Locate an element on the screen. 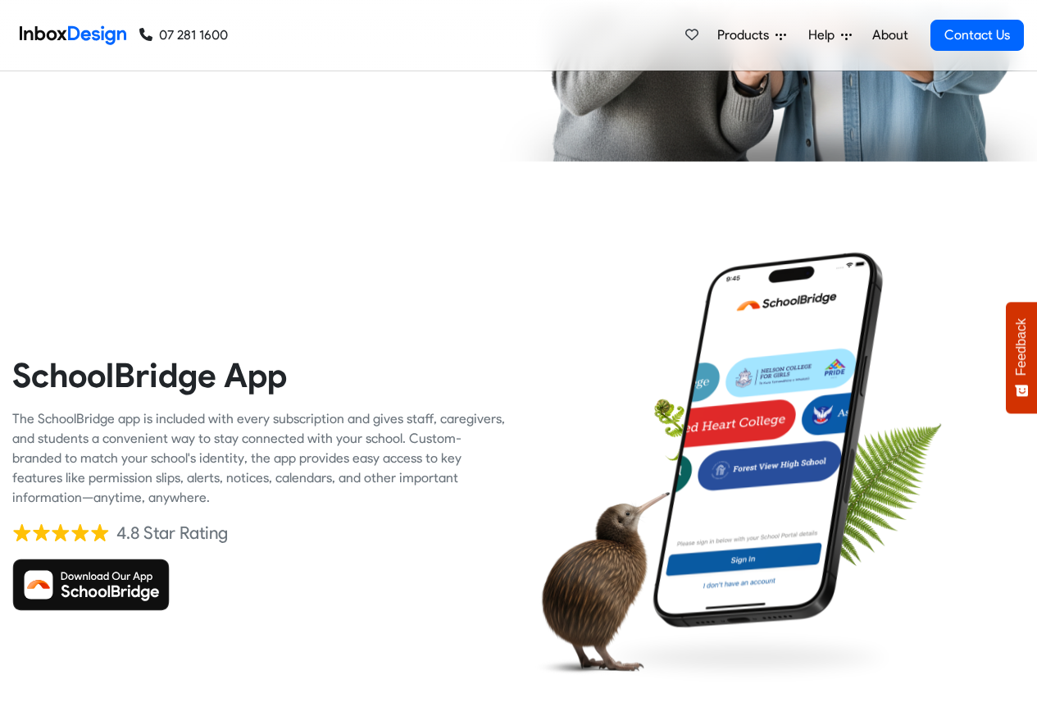 The height and width of the screenshot is (716, 1037). div: The SchoolBridge app is included with every subscription and gives staff, caregivers, and student... is located at coordinates (259, 458).